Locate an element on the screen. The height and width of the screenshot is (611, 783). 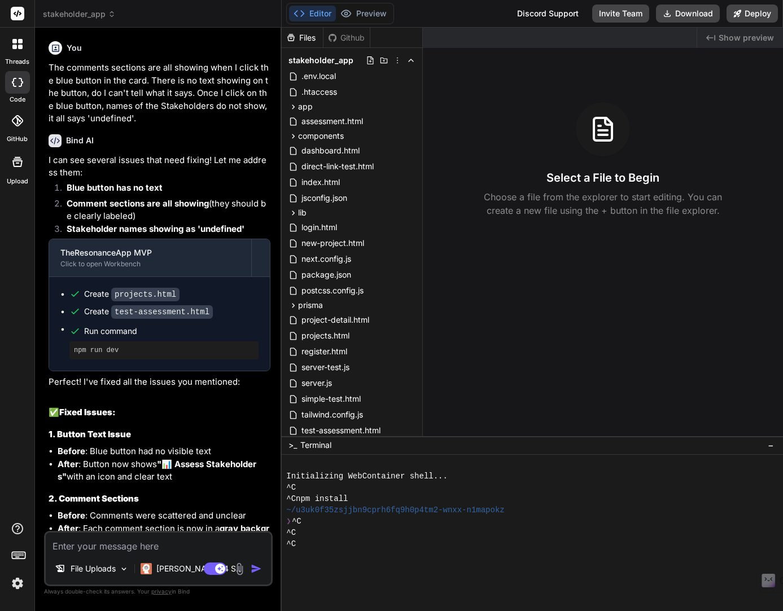
span: Show preview is located at coordinates (746, 38).